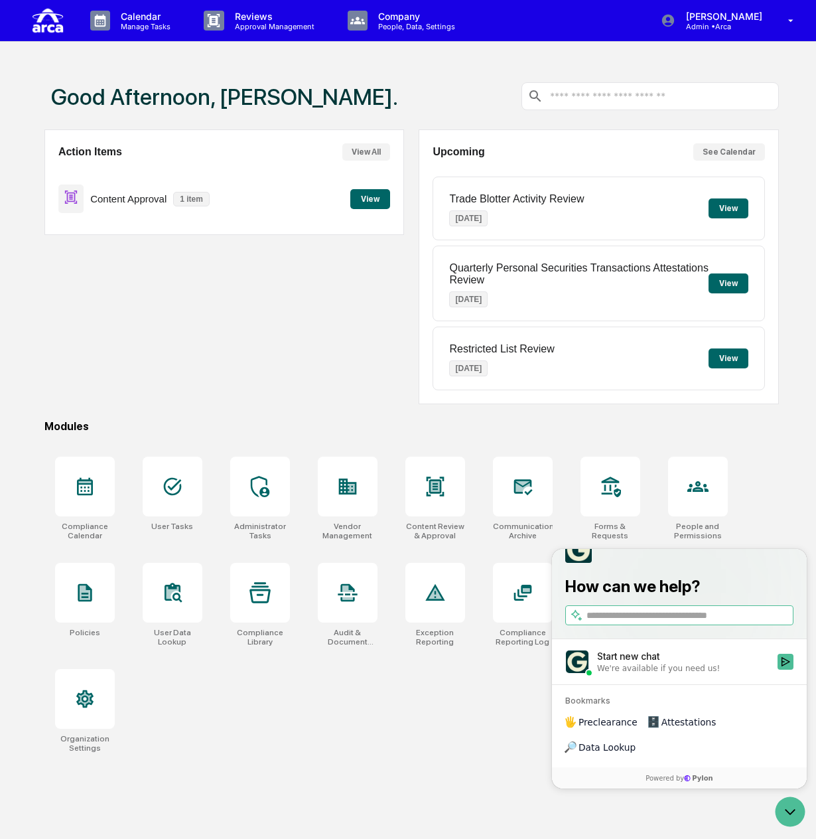  What do you see at coordinates (722, 27) in the screenshot?
I see `p: Admin • Arca` at bounding box center [722, 27].